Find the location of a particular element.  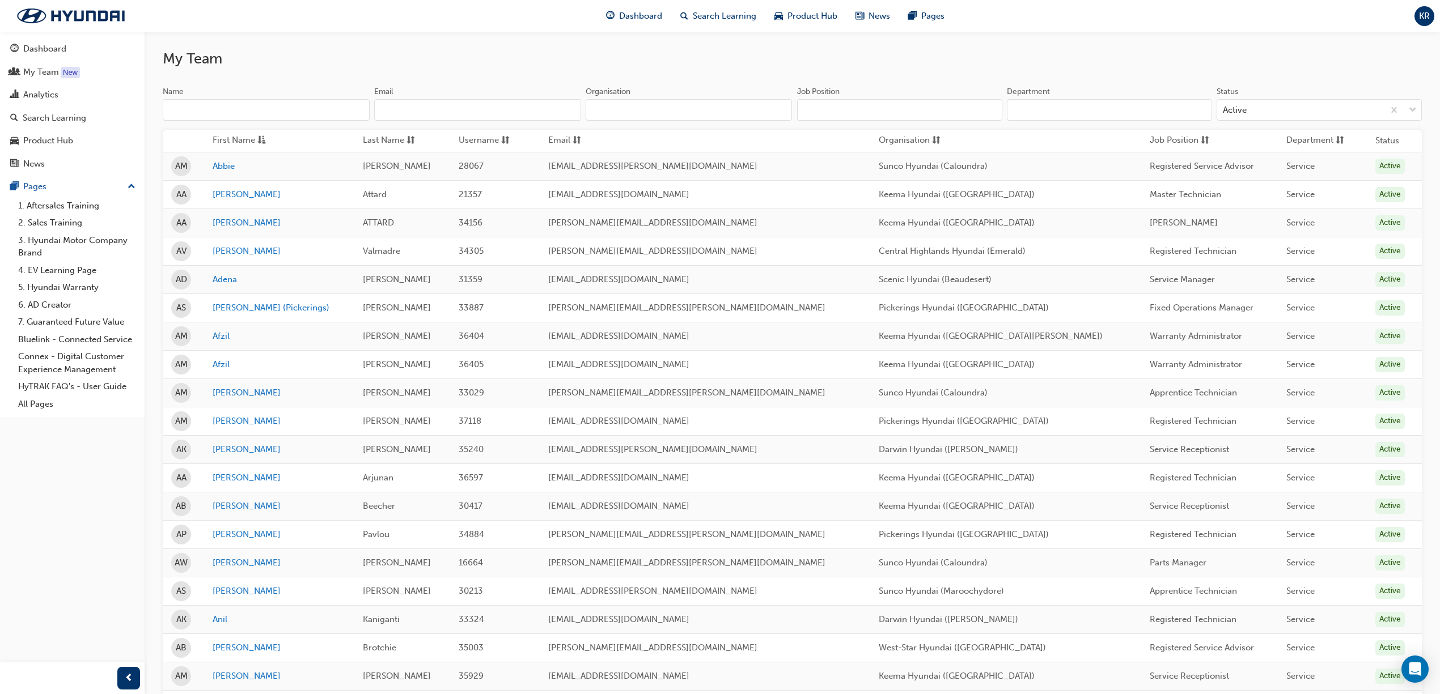

span: AV is located at coordinates (181, 251).